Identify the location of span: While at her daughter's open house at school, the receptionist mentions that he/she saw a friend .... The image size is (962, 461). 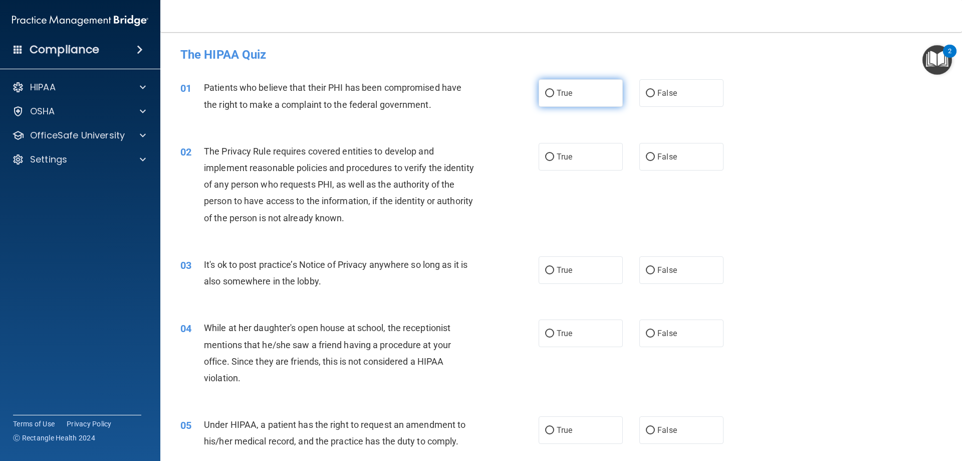
(327, 352).